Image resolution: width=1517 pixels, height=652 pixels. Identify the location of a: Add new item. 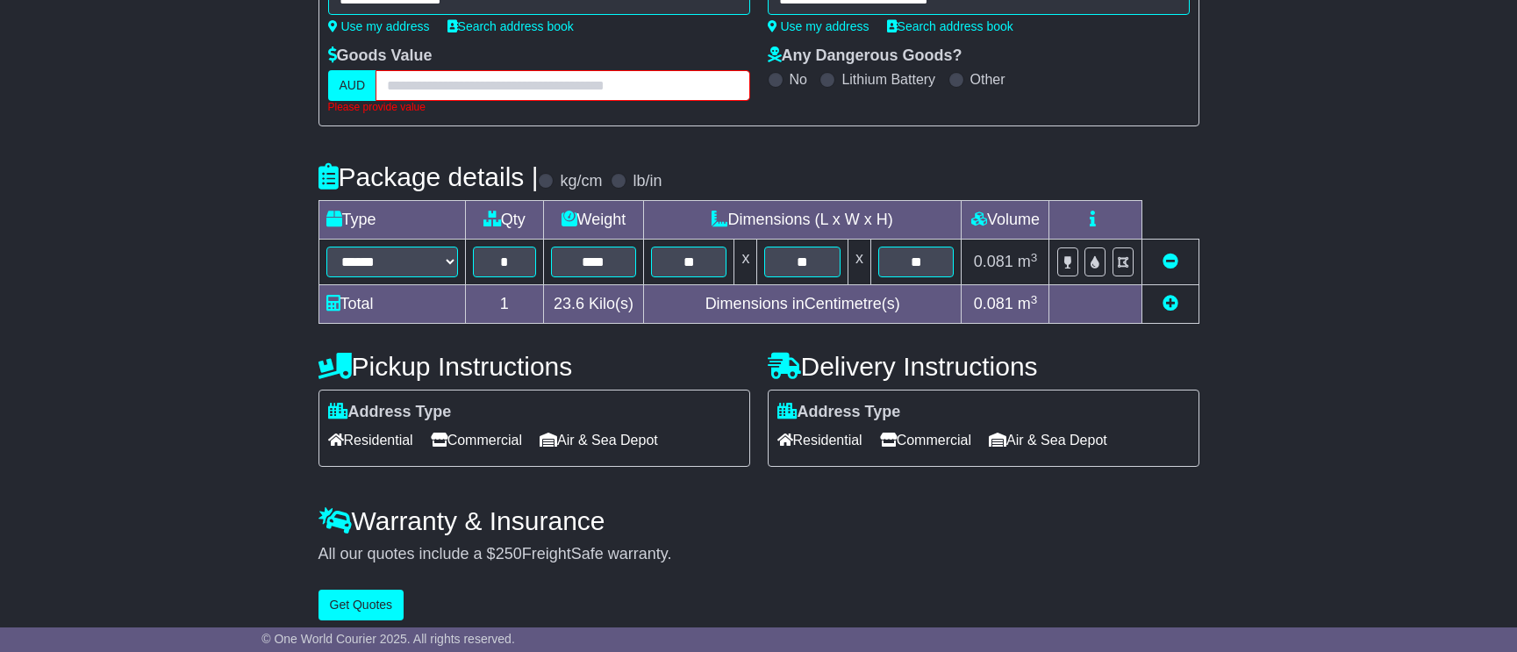
(1170, 303).